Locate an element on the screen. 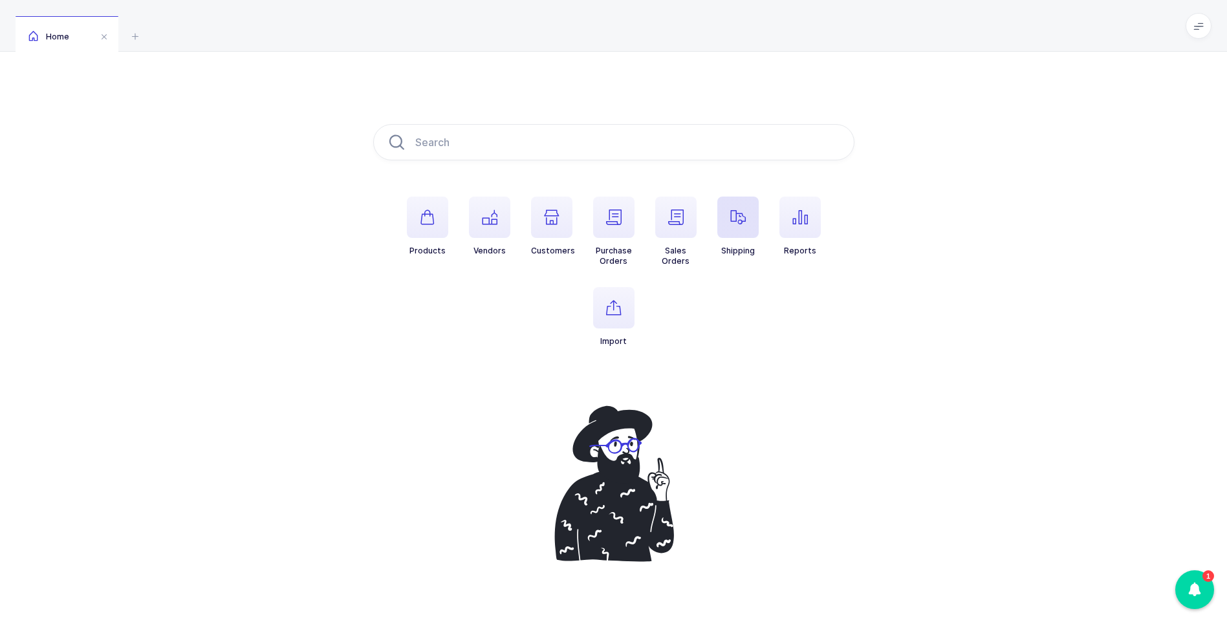  button: Import is located at coordinates (614, 317).